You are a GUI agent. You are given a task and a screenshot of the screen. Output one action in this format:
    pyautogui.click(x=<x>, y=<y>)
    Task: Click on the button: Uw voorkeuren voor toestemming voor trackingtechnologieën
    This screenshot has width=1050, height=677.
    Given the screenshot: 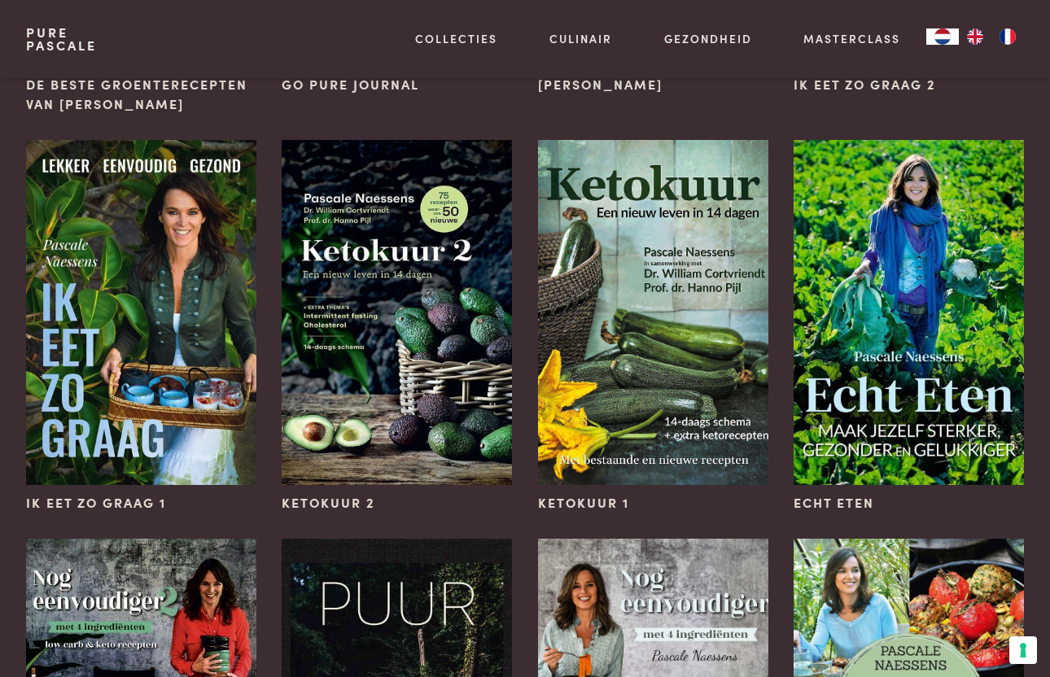 What is the action you would take?
    pyautogui.click(x=1023, y=650)
    